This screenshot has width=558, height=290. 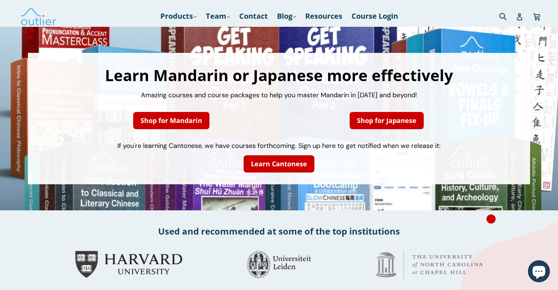 I want to click on input: Search, so click(x=508, y=16).